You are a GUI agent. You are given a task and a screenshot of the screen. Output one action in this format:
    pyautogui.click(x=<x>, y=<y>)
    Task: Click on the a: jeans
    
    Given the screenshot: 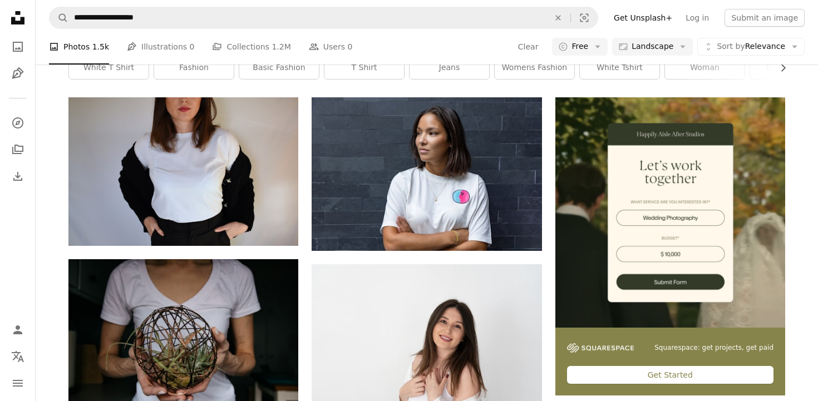 What is the action you would take?
    pyautogui.click(x=449, y=68)
    